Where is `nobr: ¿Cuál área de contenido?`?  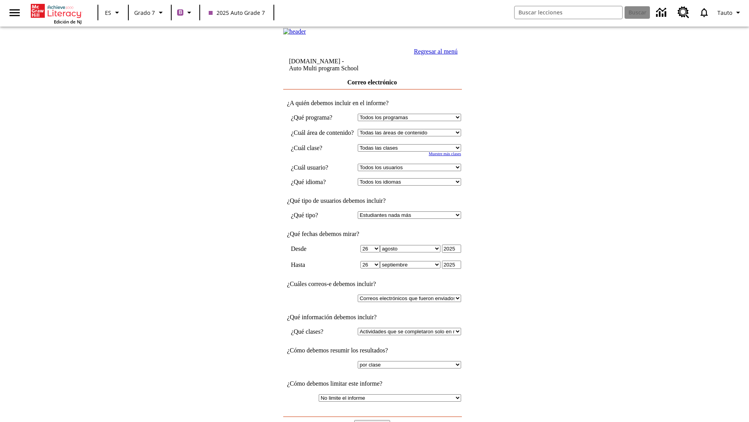
nobr: ¿Cuál área de contenido? is located at coordinates (322, 132).